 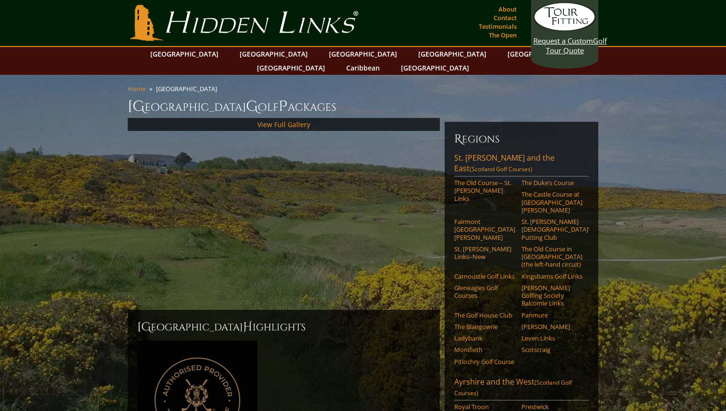 What do you see at coordinates (484, 276) in the screenshot?
I see `a: Carnoustie Golf Links` at bounding box center [484, 276].